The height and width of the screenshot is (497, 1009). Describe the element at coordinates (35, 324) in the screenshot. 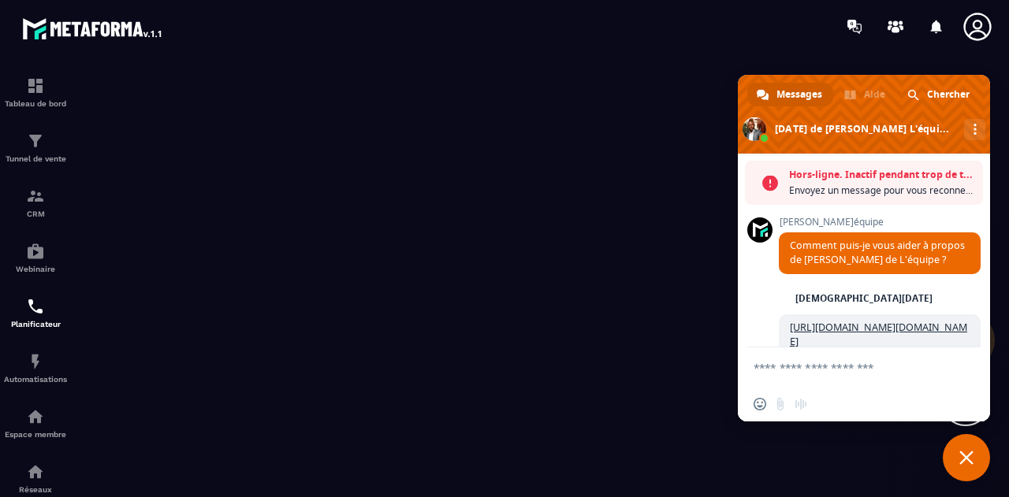

I see `p: Planificateur` at that location.